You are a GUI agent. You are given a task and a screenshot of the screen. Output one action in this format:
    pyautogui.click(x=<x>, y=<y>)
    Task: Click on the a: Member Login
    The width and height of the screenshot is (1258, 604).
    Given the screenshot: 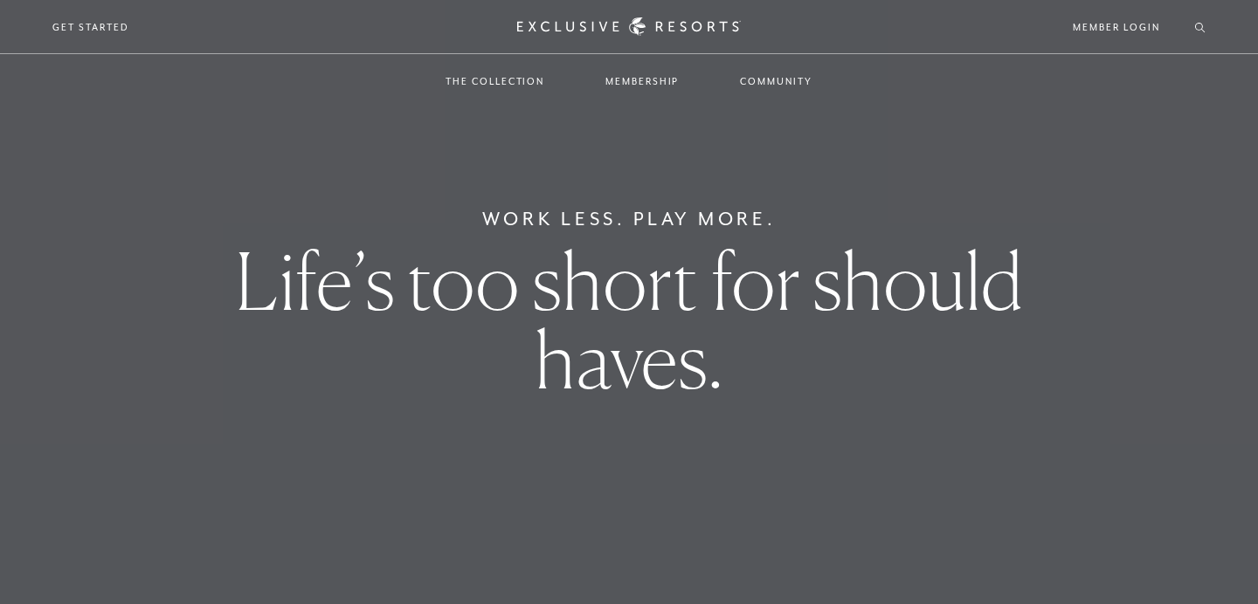 What is the action you would take?
    pyautogui.click(x=1116, y=27)
    